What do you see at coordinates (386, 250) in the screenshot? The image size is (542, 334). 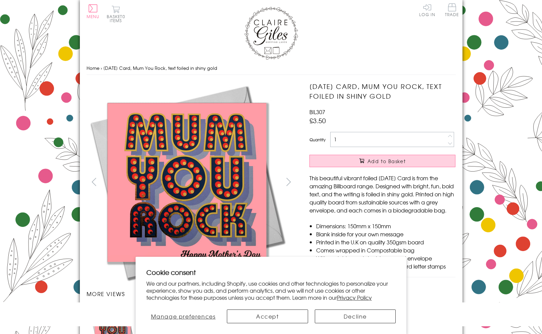 I see `li: Comes wrapped in Compostable bag` at bounding box center [386, 250].